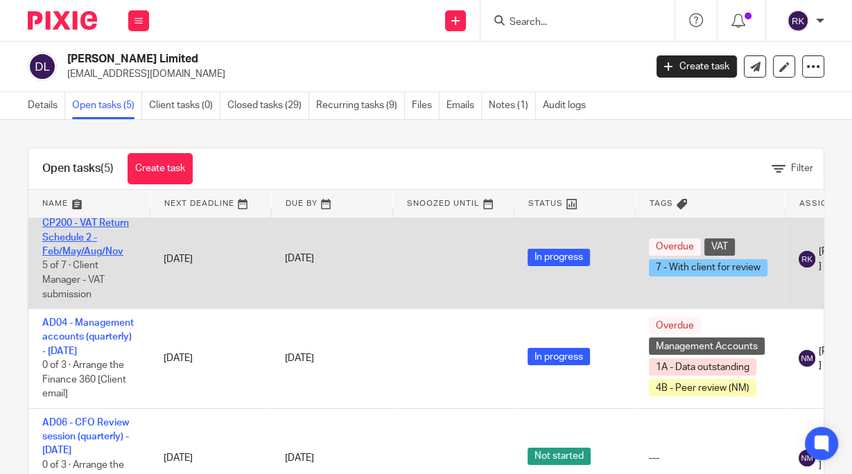 The width and height of the screenshot is (852, 474). I want to click on a: Details, so click(46, 105).